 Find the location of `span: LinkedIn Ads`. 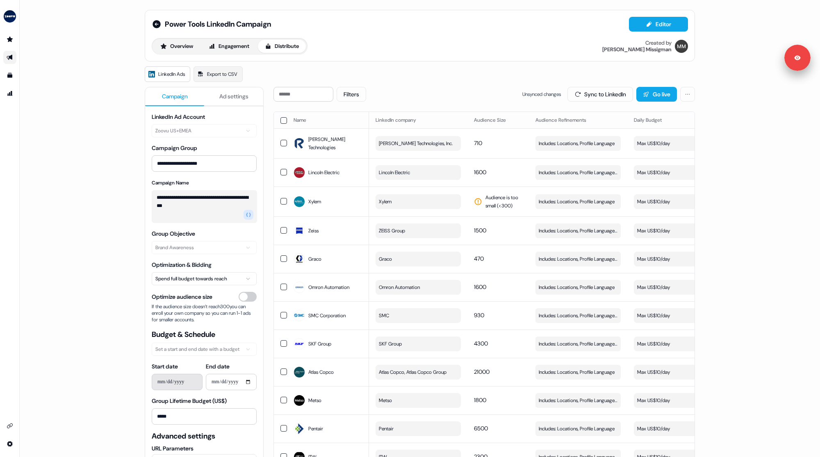

span: LinkedIn Ads is located at coordinates (171, 74).